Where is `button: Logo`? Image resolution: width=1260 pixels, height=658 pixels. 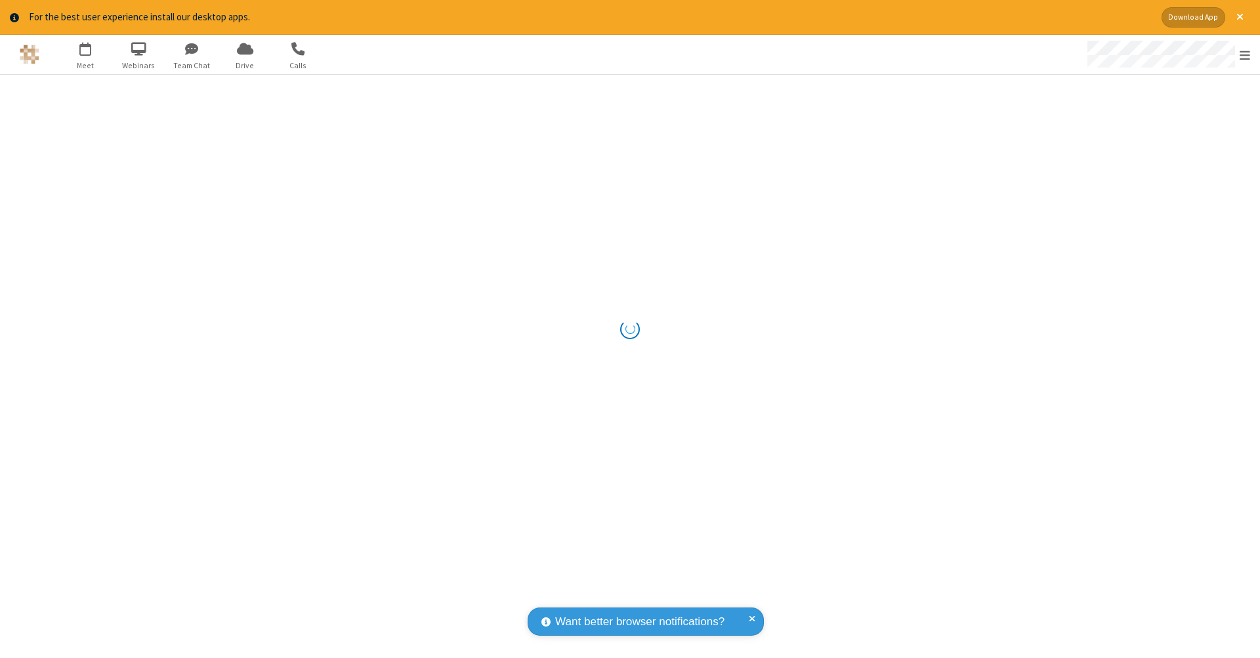
button: Logo is located at coordinates (29, 54).